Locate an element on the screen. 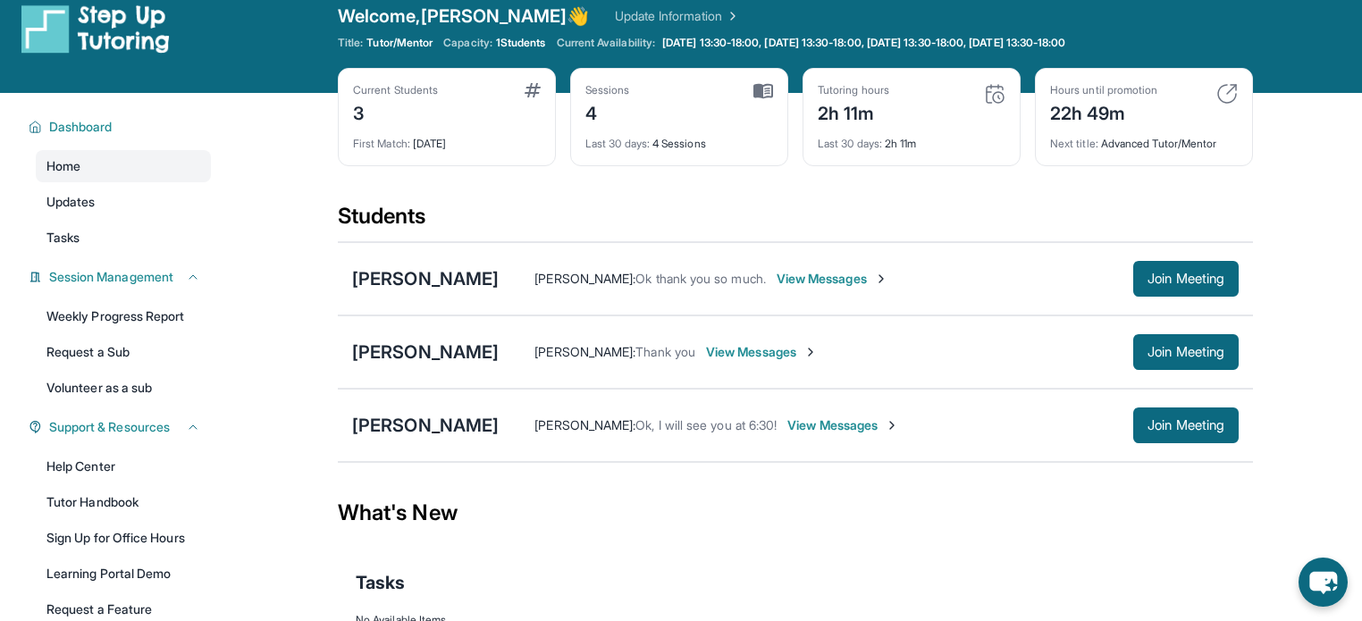 Image resolution: width=1362 pixels, height=621 pixels. a: Help Center is located at coordinates (123, 467).